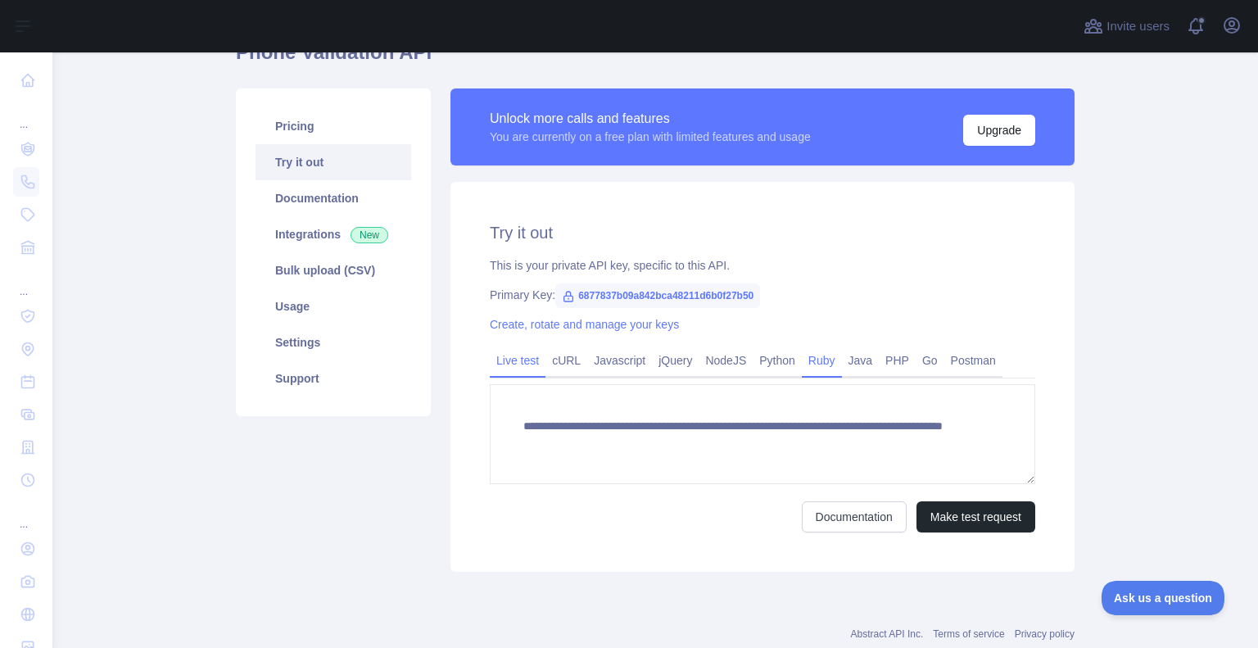 The width and height of the screenshot is (1258, 648). Describe the element at coordinates (887, 634) in the screenshot. I see `a: Abstract API Inc.` at that location.